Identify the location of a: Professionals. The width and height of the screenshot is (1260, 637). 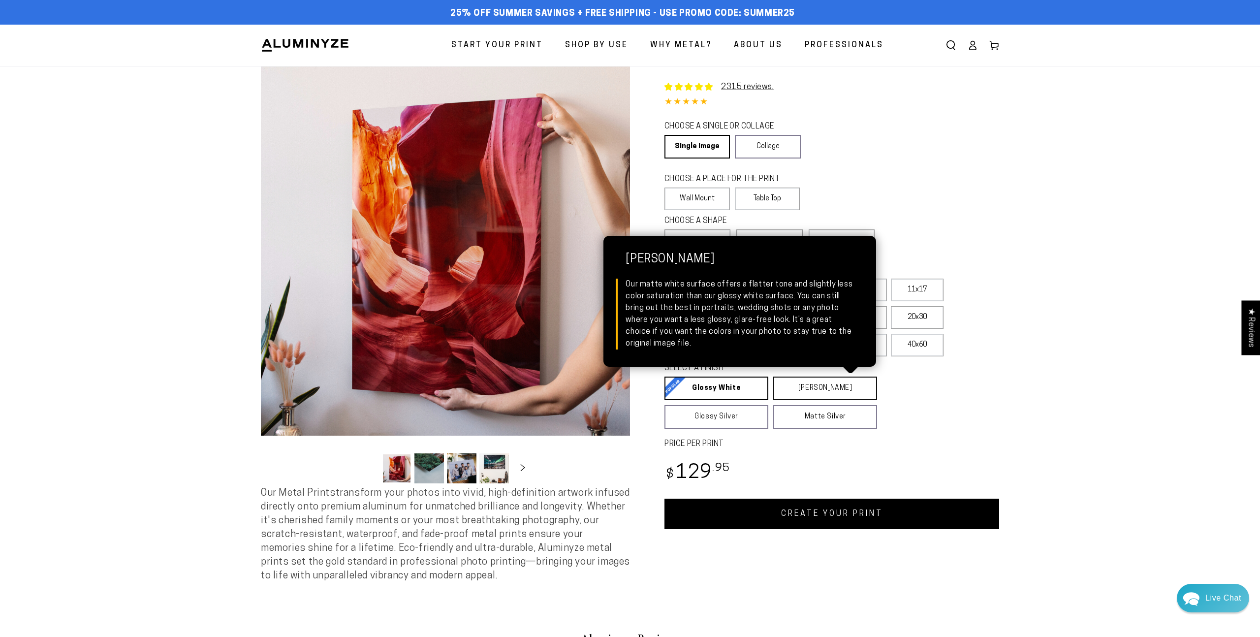
(844, 45).